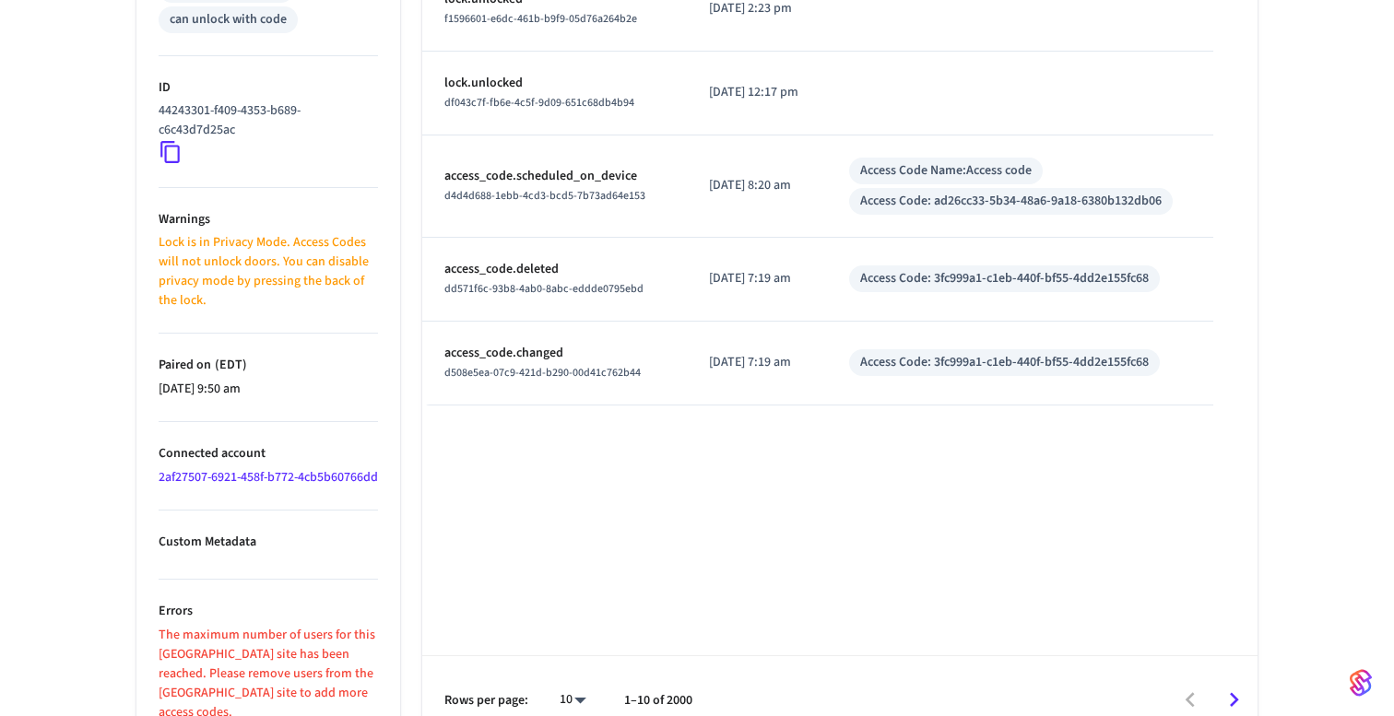  I want to click on p: Paired on, so click(268, 365).